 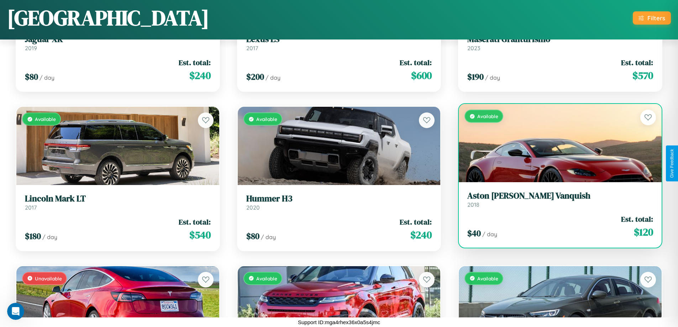 What do you see at coordinates (253, 207) in the screenshot?
I see `span: 2020` at bounding box center [253, 207].